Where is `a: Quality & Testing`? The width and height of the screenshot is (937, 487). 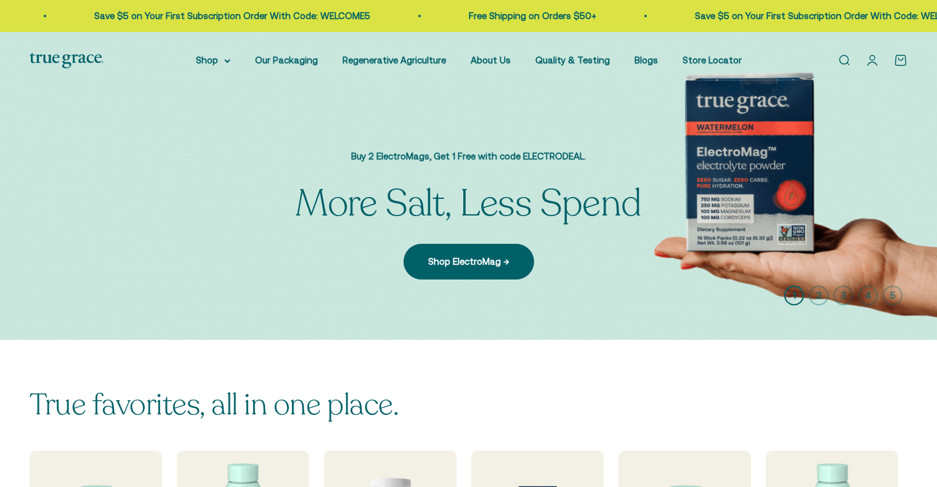 a: Quality & Testing is located at coordinates (572, 60).